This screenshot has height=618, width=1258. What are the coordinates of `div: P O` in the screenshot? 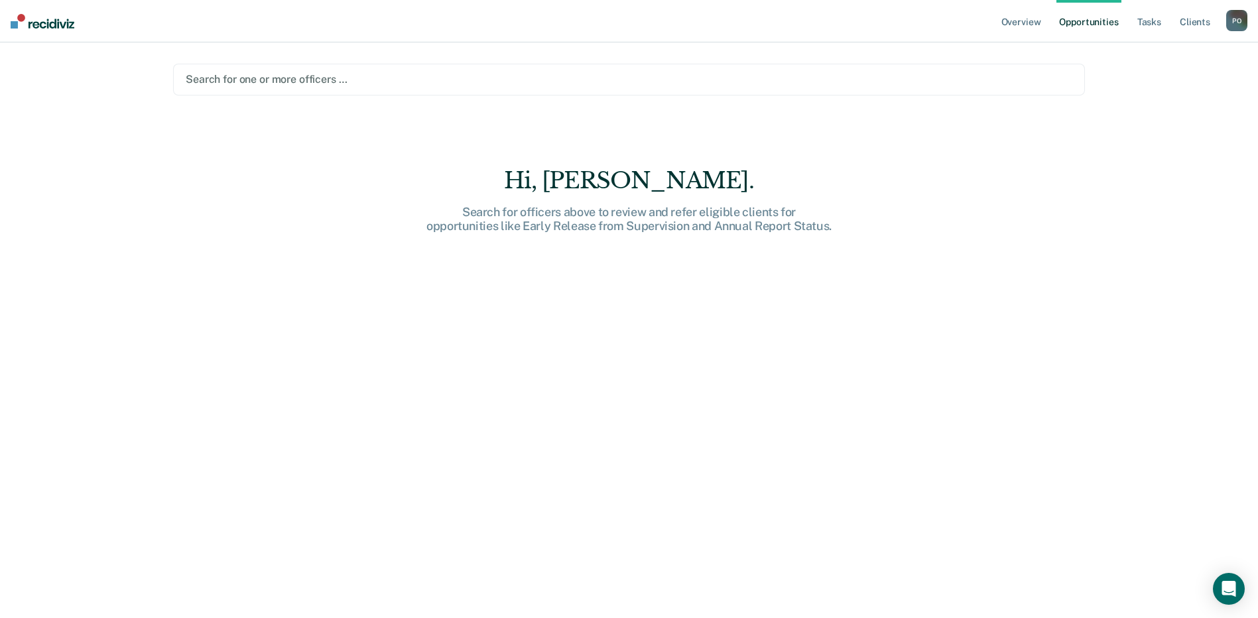 It's located at (1237, 21).